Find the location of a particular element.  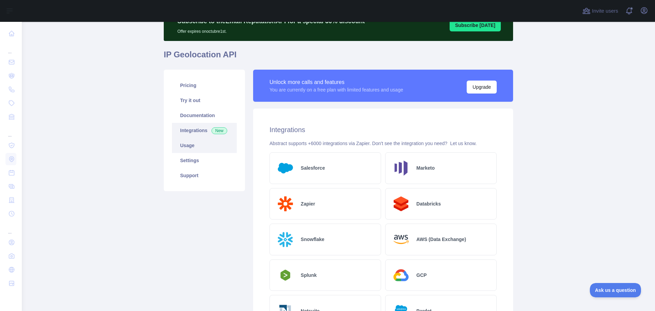

button: Invite users is located at coordinates (600, 11).